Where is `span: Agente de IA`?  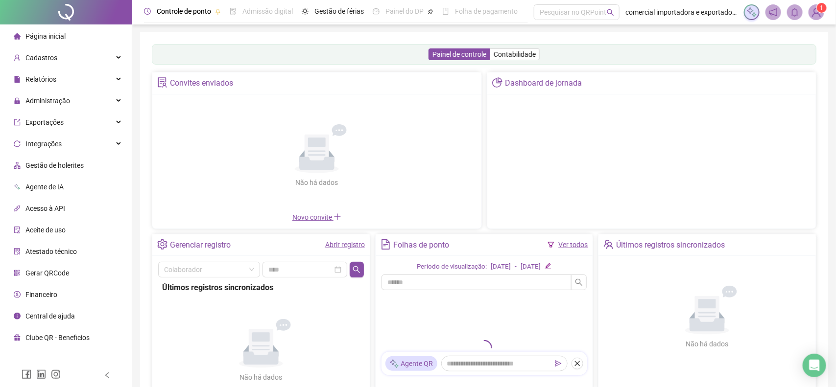
span: Agente de IA is located at coordinates (45, 187).